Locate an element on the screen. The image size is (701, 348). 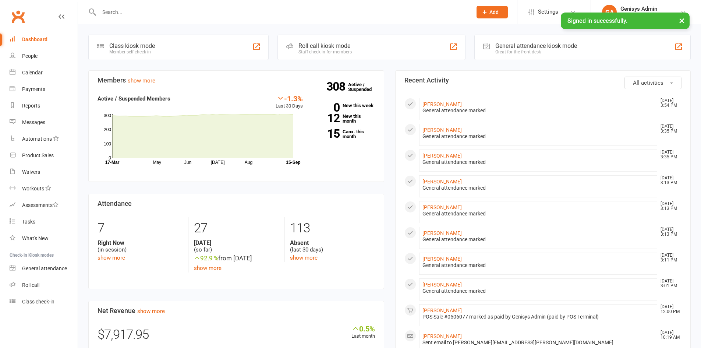
div: POS Sale #0506077 marked as paid by Genisys Admin (paid by POS Terminal) is located at coordinates (538, 316).